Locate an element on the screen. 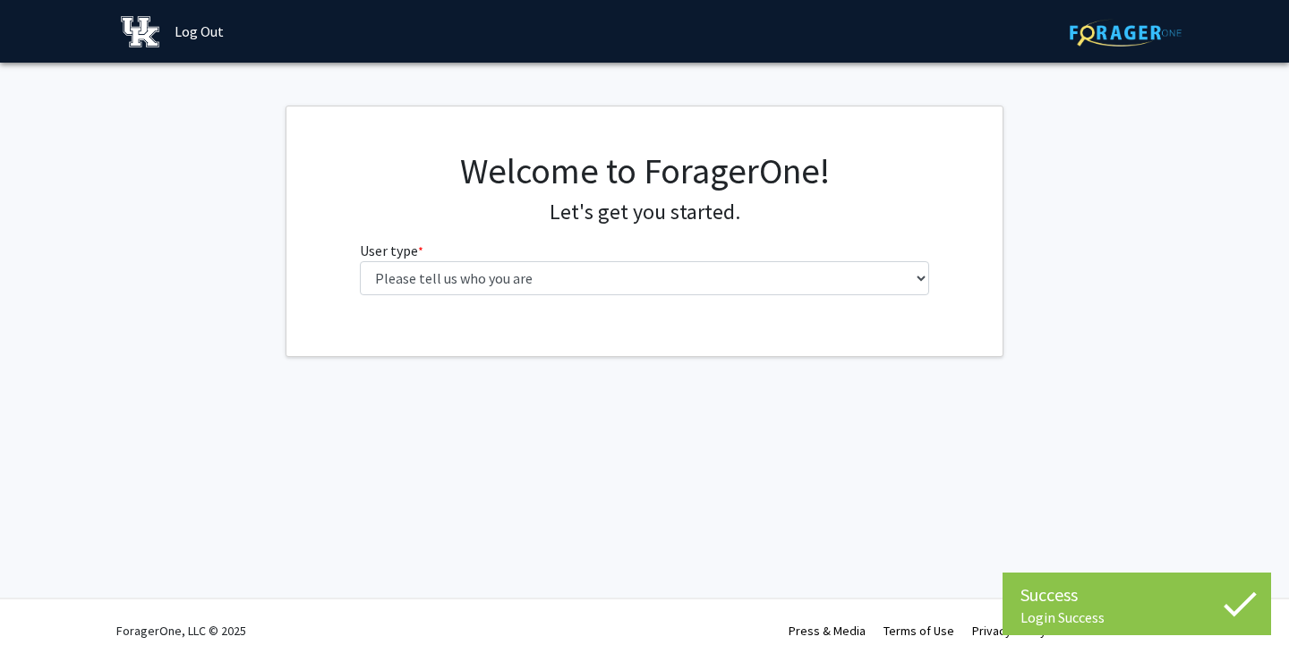  label: User type is located at coordinates (391, 251).